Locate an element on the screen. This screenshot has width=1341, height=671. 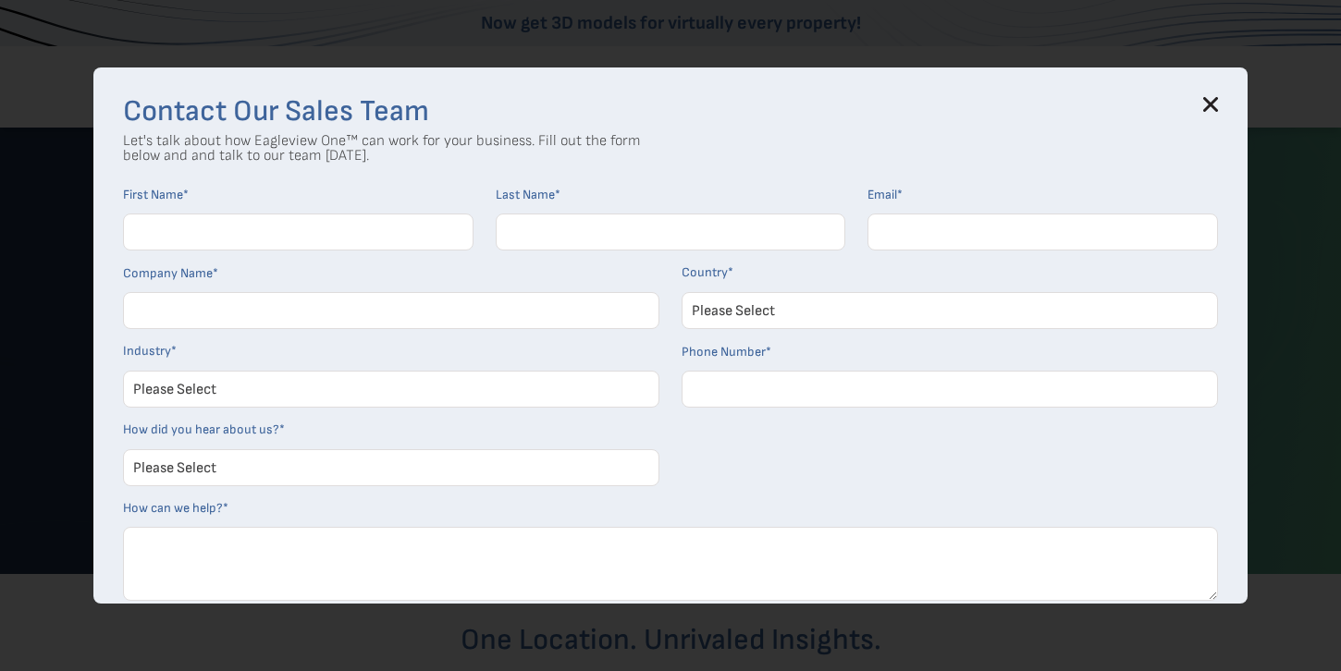
p: Let's talk about how Eagleview One™ can work for your business. Fill out the form below and and t... is located at coordinates (382, 149).